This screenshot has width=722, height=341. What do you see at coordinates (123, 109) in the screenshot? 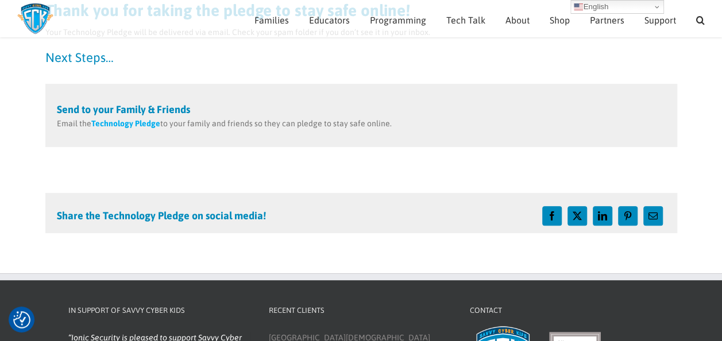
I see `a: Send to your Family & Friends` at bounding box center [123, 109].